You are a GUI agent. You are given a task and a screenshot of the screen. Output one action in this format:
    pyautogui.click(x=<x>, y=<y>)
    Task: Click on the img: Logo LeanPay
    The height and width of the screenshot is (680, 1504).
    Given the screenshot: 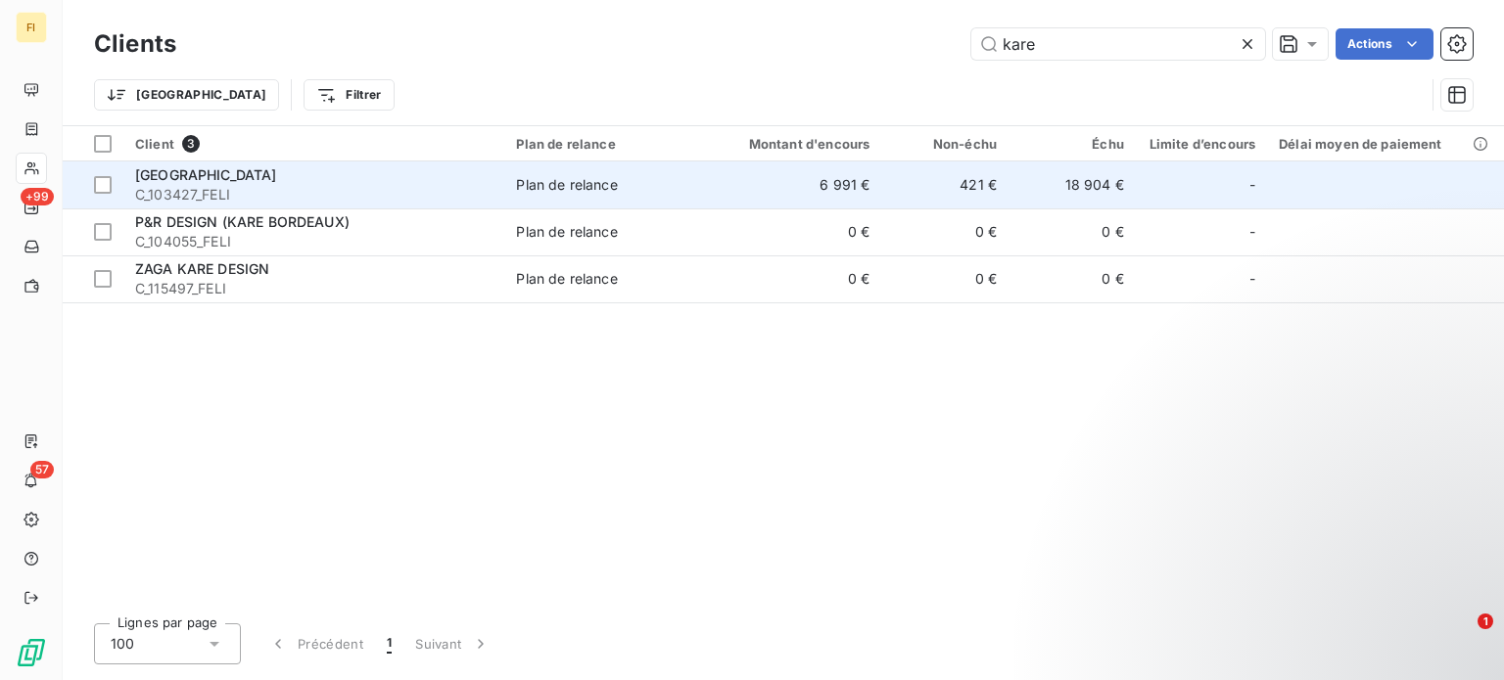 What is the action you would take?
    pyautogui.click(x=31, y=653)
    